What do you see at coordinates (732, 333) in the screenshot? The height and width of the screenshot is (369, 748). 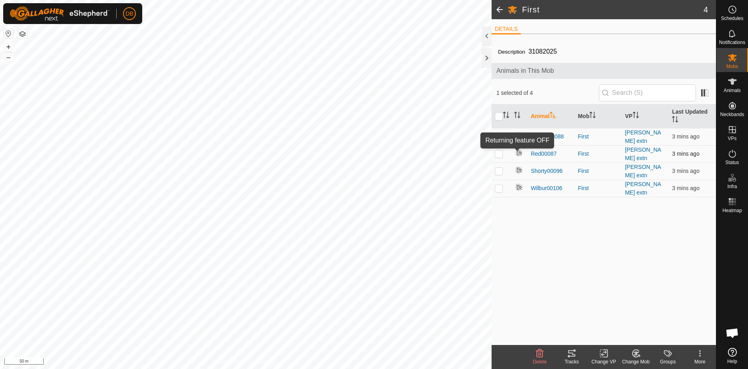 I see `div: Open chat` at bounding box center [732, 333].